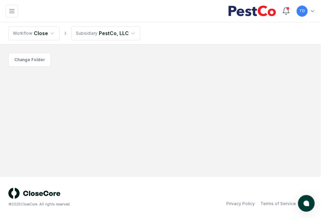  I want to click on button: atlas-launcher, so click(306, 204).